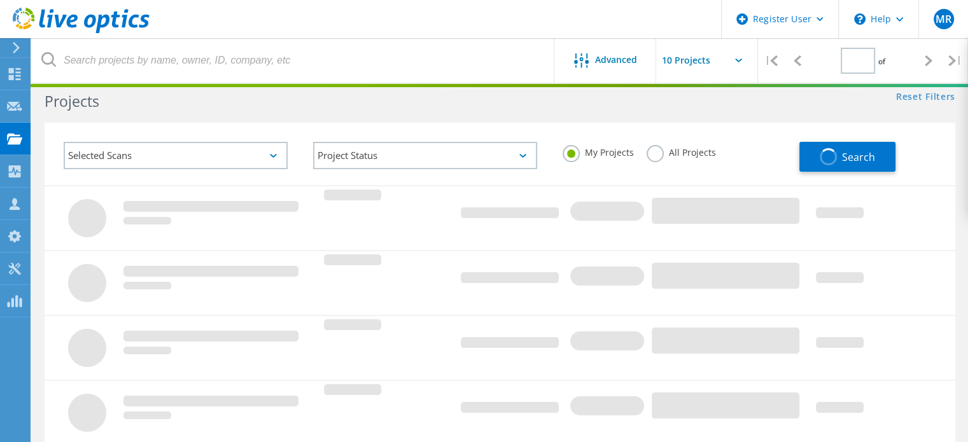 The height and width of the screenshot is (442, 968). Describe the element at coordinates (176, 155) in the screenshot. I see `div: Selected Scans` at that location.